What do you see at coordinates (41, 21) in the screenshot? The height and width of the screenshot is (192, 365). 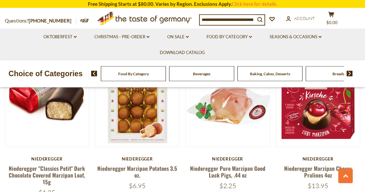 I see `p: Questions?` at bounding box center [41, 21].